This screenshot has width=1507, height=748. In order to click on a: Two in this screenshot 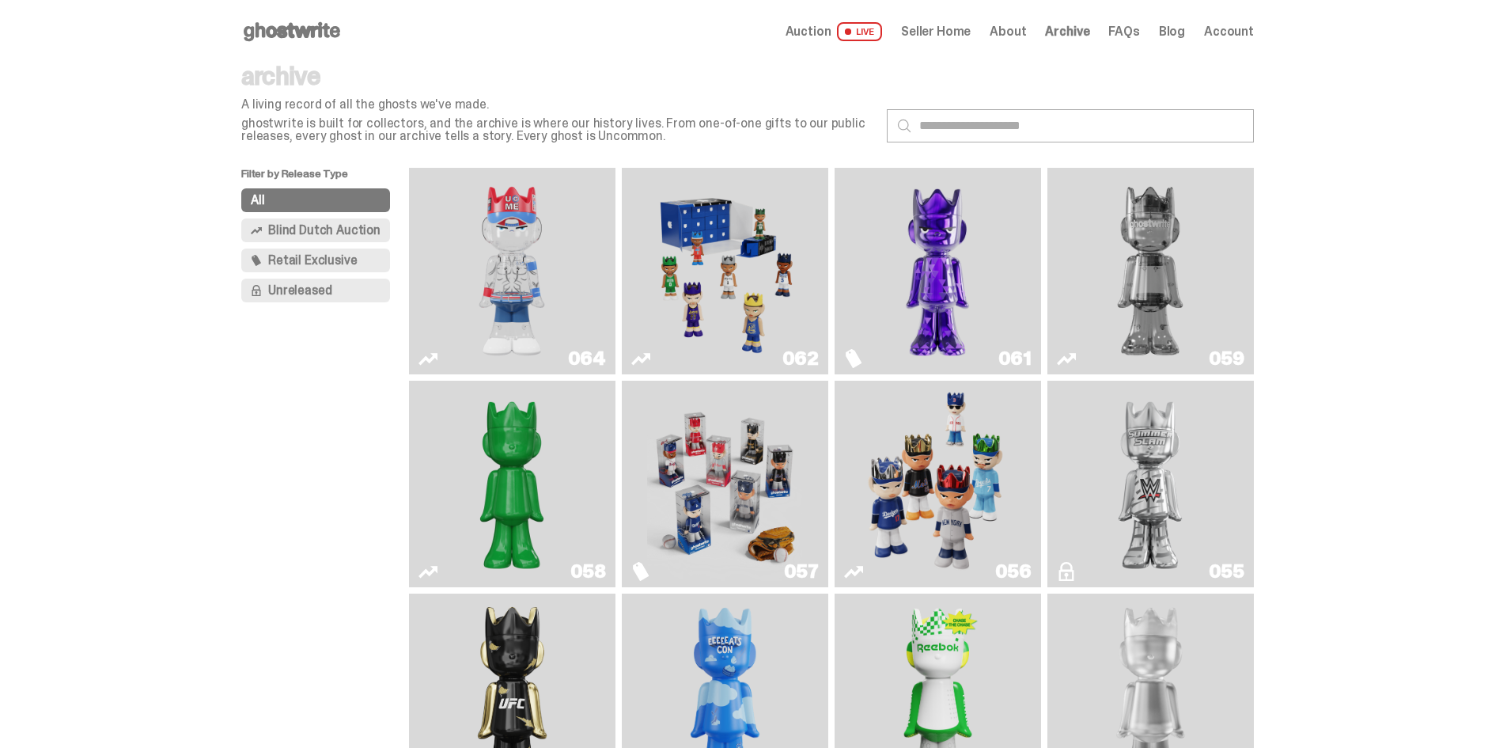, I will do `click(1150, 271)`.